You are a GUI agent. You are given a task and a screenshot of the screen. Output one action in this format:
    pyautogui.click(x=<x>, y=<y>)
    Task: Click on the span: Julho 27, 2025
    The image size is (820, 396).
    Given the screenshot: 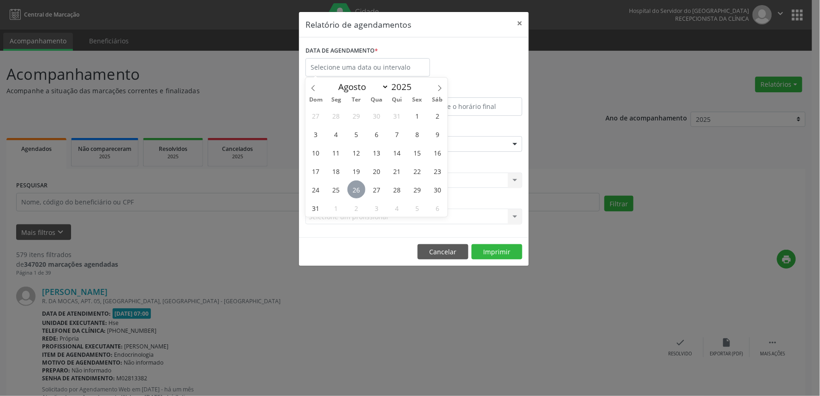 What is the action you would take?
    pyautogui.click(x=316, y=115)
    